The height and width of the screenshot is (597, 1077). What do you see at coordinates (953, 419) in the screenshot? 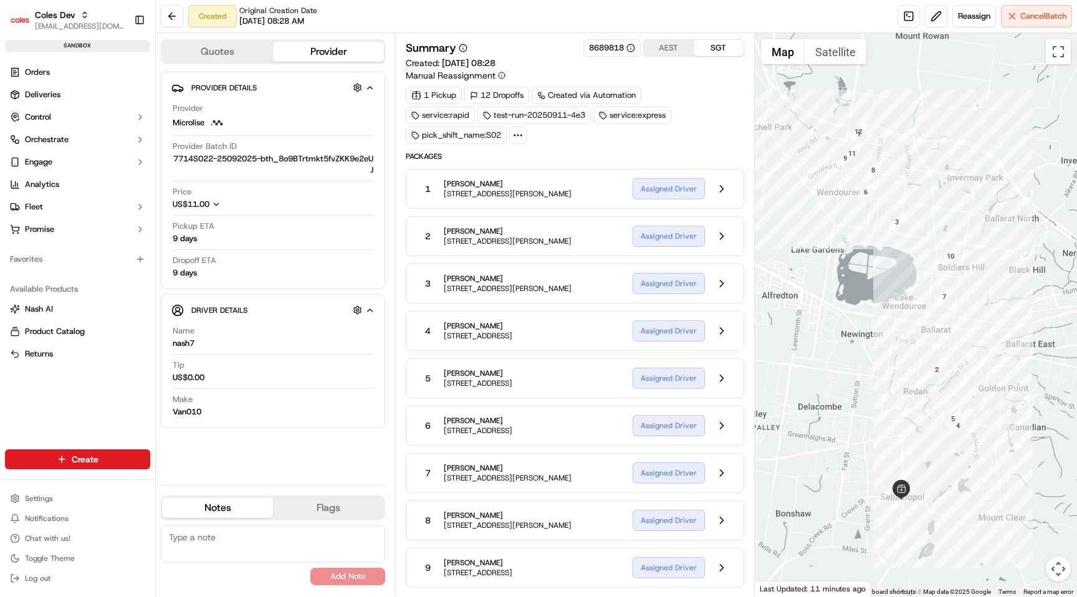
I see `div: 5` at bounding box center [953, 419].